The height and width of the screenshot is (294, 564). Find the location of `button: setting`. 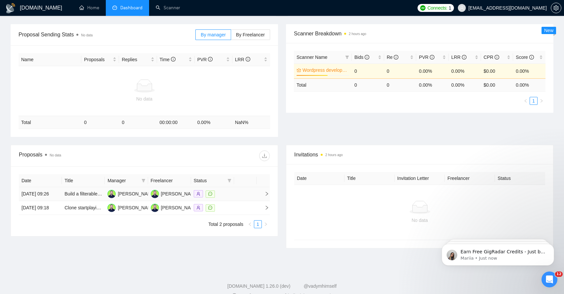

button: setting is located at coordinates (556, 8).